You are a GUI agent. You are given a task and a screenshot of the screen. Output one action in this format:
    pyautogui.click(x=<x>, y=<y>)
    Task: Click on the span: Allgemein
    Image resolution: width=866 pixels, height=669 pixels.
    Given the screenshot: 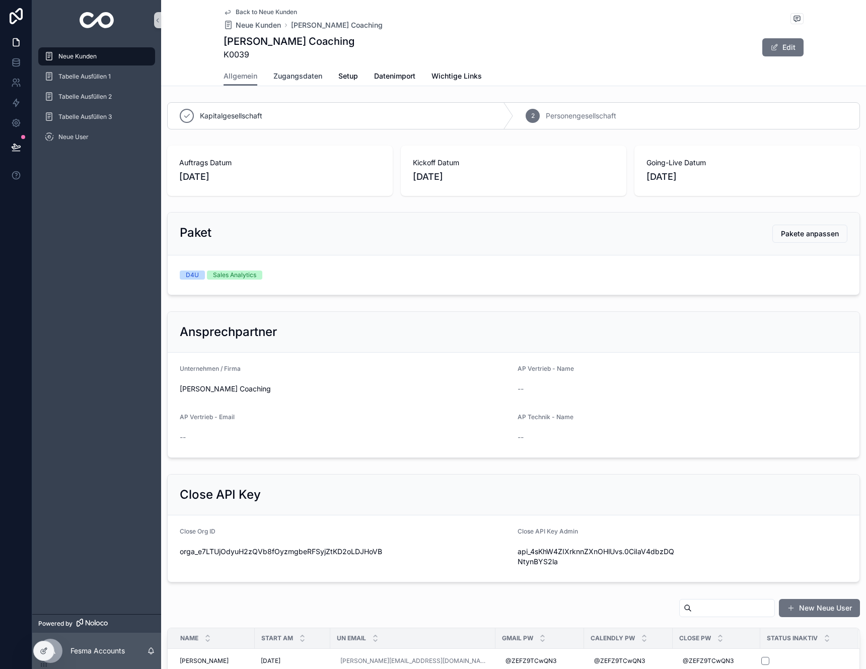 What is the action you would take?
    pyautogui.click(x=240, y=76)
    